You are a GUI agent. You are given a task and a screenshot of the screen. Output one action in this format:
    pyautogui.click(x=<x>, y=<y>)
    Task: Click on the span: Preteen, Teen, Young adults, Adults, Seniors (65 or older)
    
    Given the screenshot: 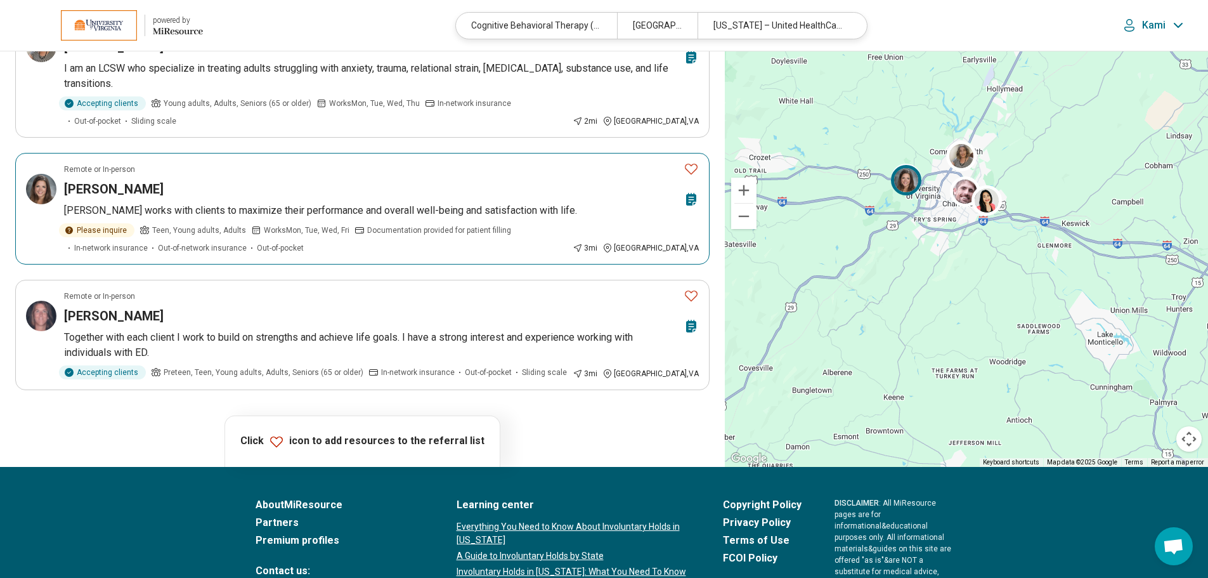 What is the action you would take?
    pyautogui.click(x=263, y=372)
    